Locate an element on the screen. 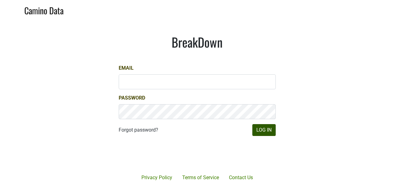 Image resolution: width=394 pixels, height=182 pixels. label: Password is located at coordinates (132, 98).